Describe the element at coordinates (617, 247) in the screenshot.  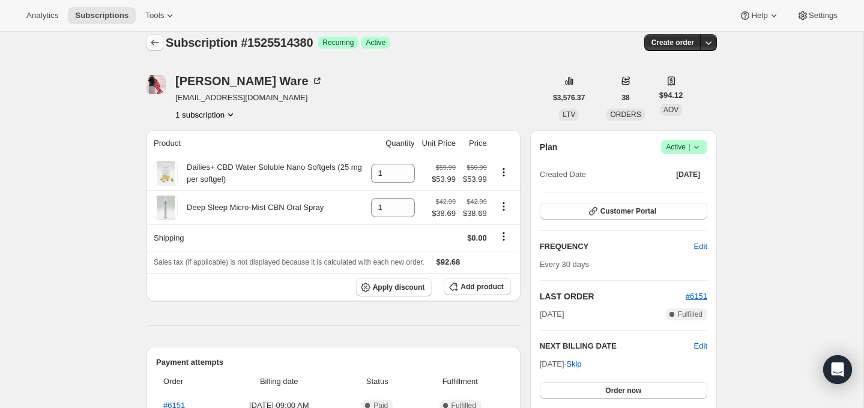
I see `h2: FREQUENCY` at that location.